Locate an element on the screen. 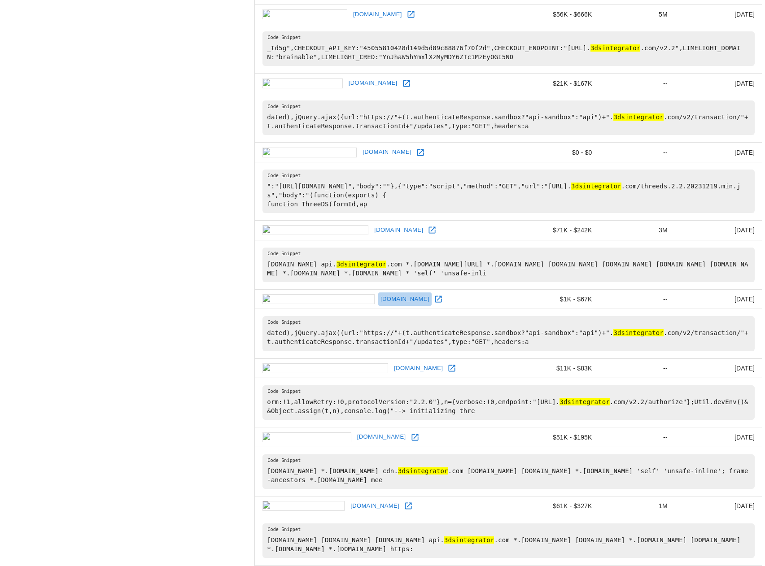 Image resolution: width=765 pixels, height=566 pixels. td: $1K - $67K is located at coordinates (559, 299).